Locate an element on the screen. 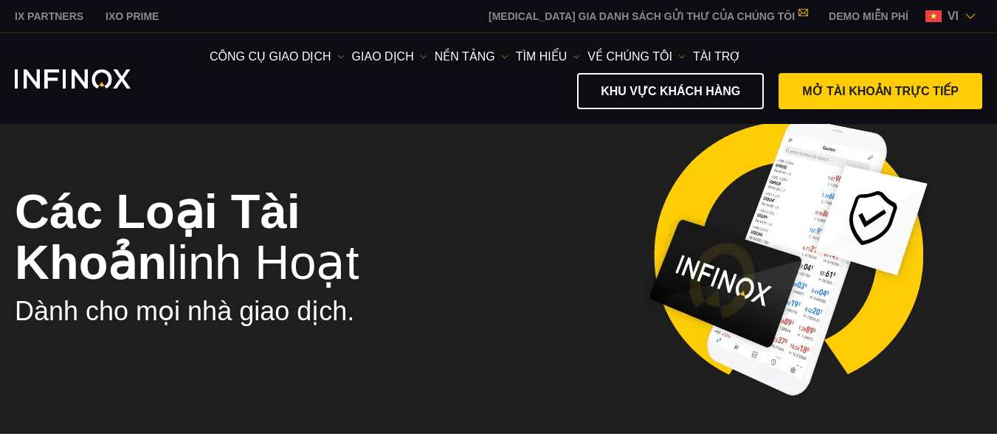 This screenshot has height=442, width=997. h1: linh hoạt is located at coordinates (246, 237).